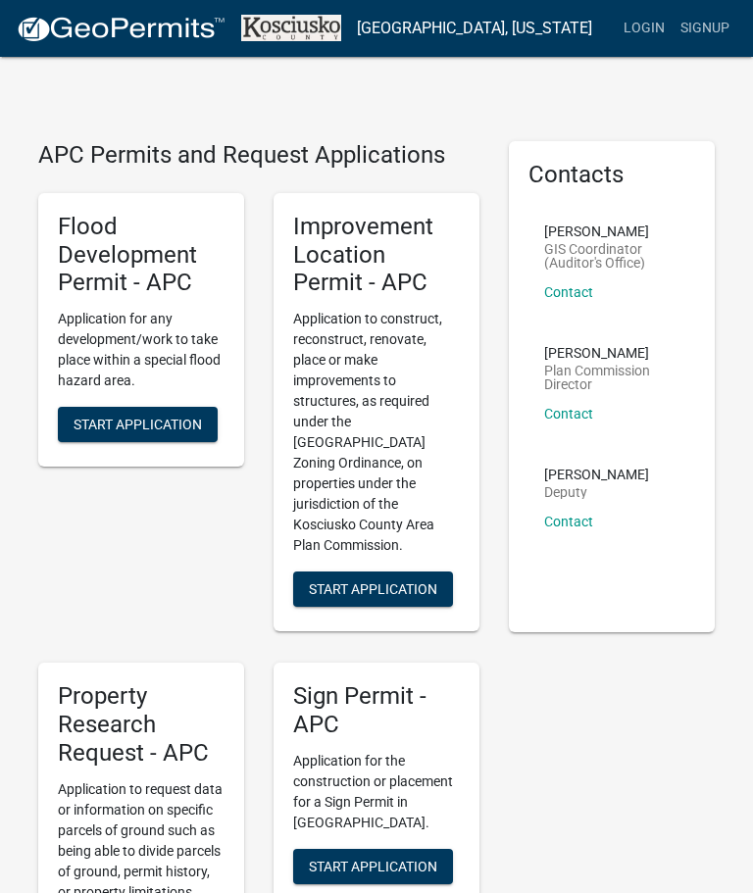  I want to click on p: Deputy, so click(596, 492).